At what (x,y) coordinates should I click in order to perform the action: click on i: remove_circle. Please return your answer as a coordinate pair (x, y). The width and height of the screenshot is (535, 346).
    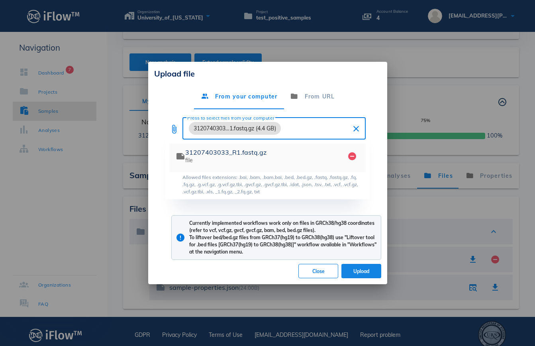
    Looking at the image, I should click on (352, 156).